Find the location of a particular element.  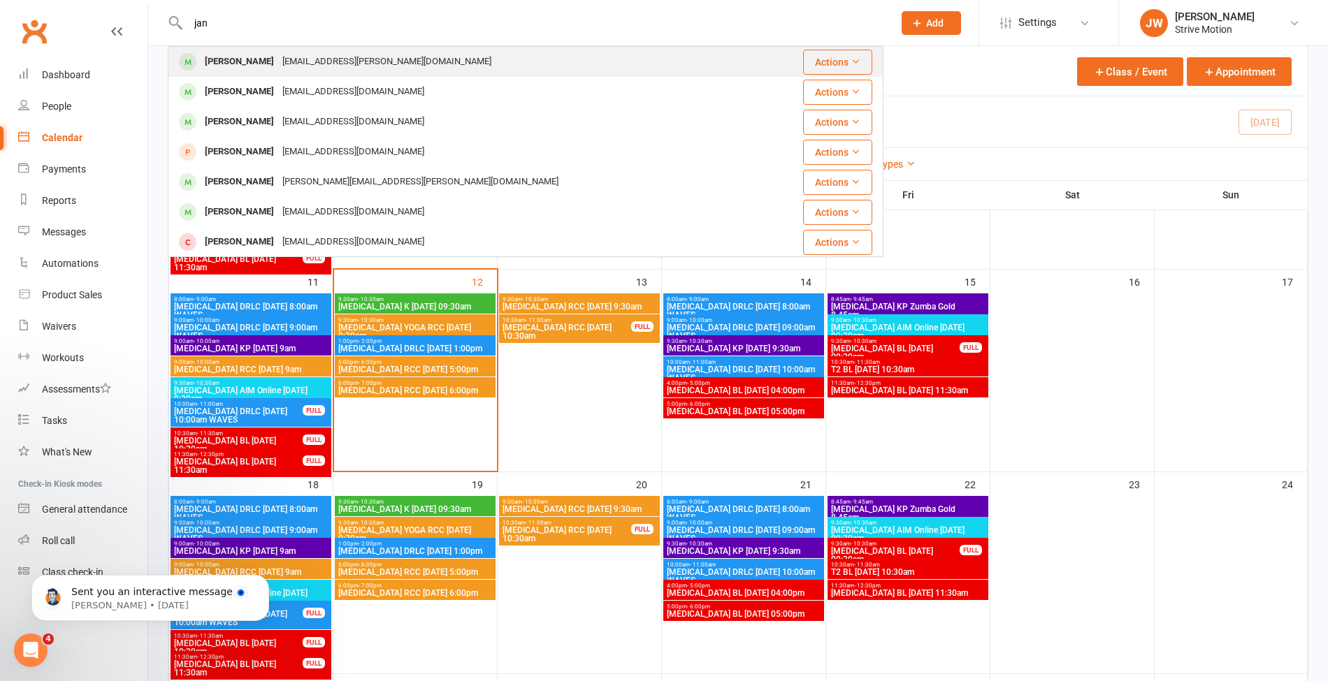

span: - 5:00pm is located at coordinates (698, 586).